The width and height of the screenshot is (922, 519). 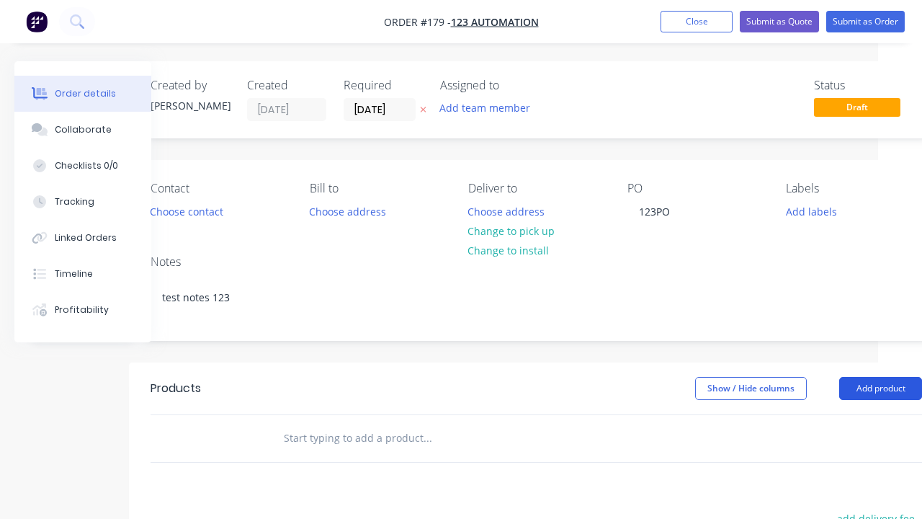 What do you see at coordinates (654, 211) in the screenshot?
I see `div: 123PO` at bounding box center [654, 211].